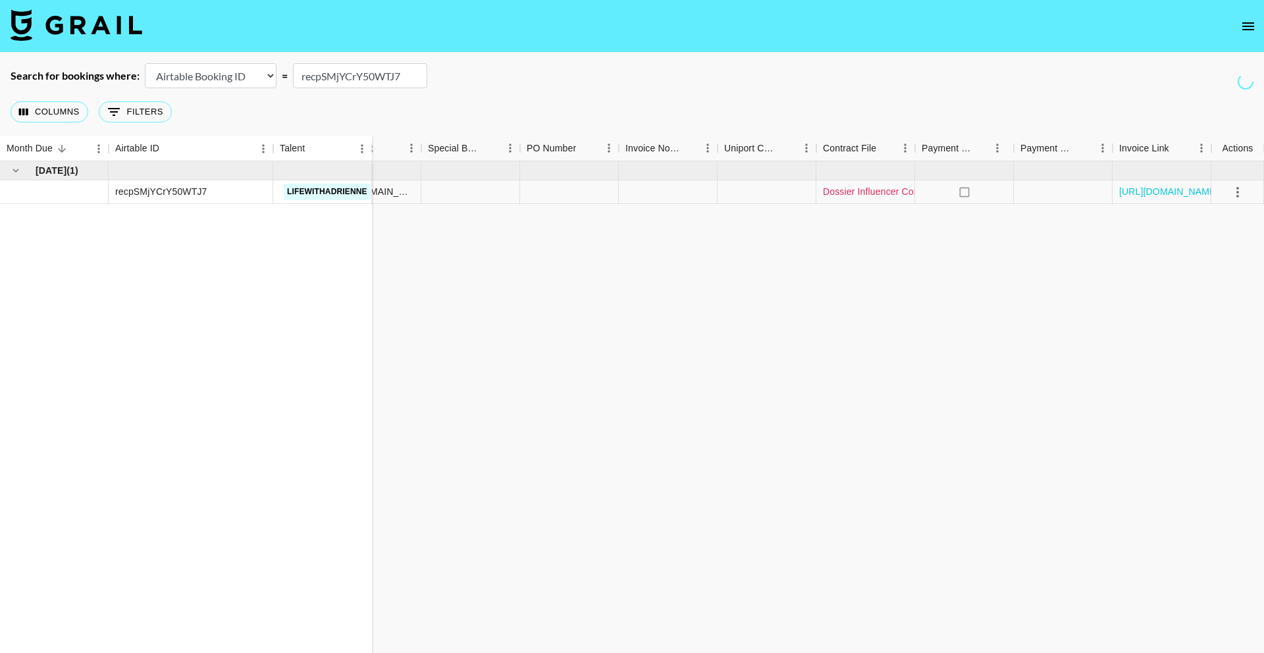 This screenshot has width=1264, height=653. What do you see at coordinates (75, 76) in the screenshot?
I see `div: Search for bookings where:` at bounding box center [75, 76].